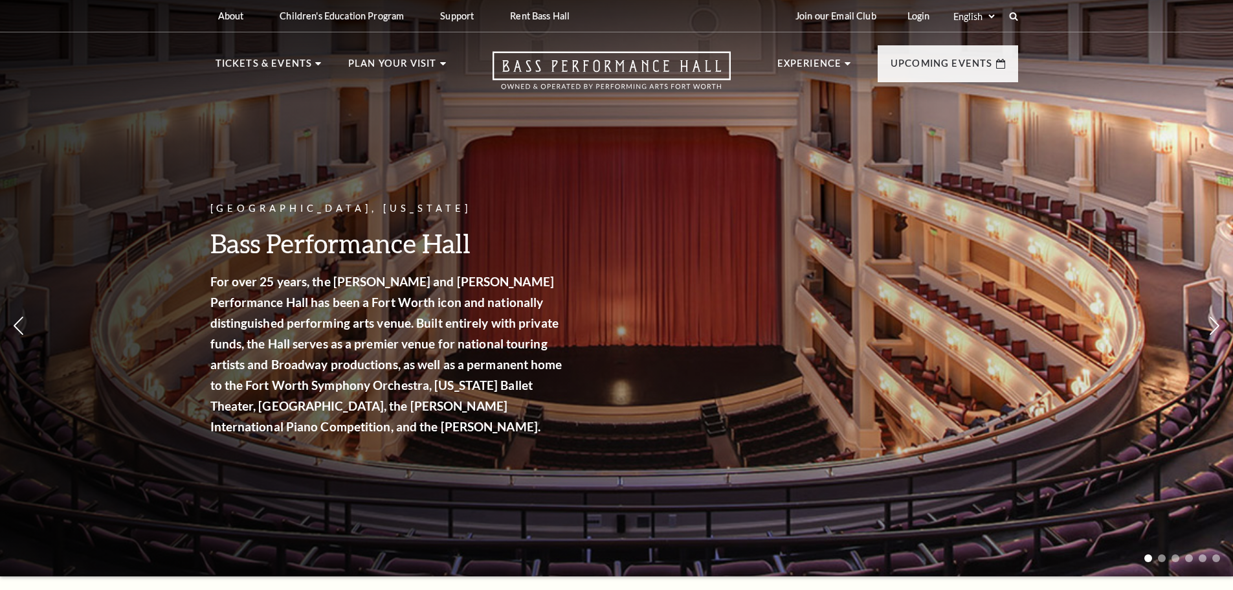 This screenshot has width=1233, height=590. Describe the element at coordinates (540, 16) in the screenshot. I see `p: Rent Bass Hall` at that location.